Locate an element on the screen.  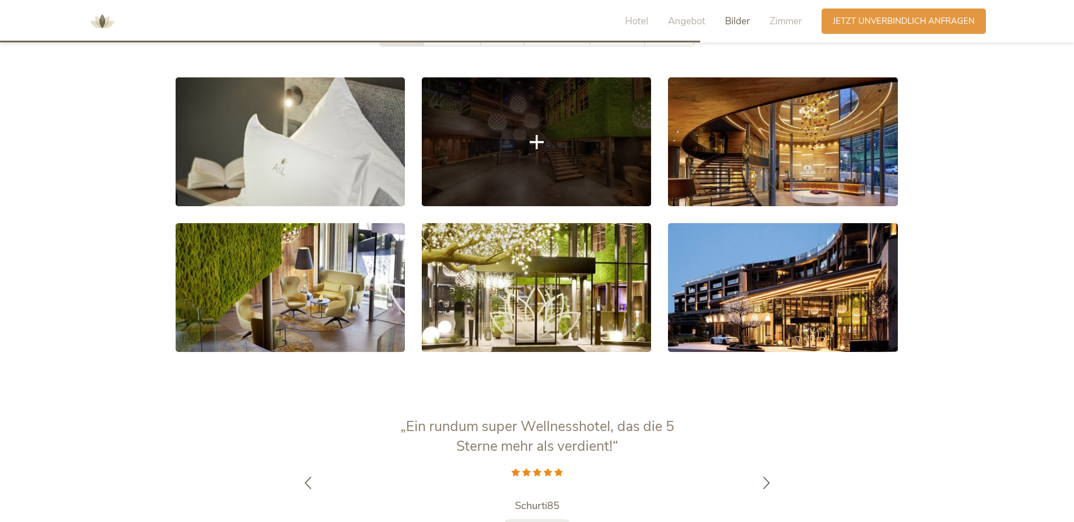
a: Schurti85 is located at coordinates (537, 506).